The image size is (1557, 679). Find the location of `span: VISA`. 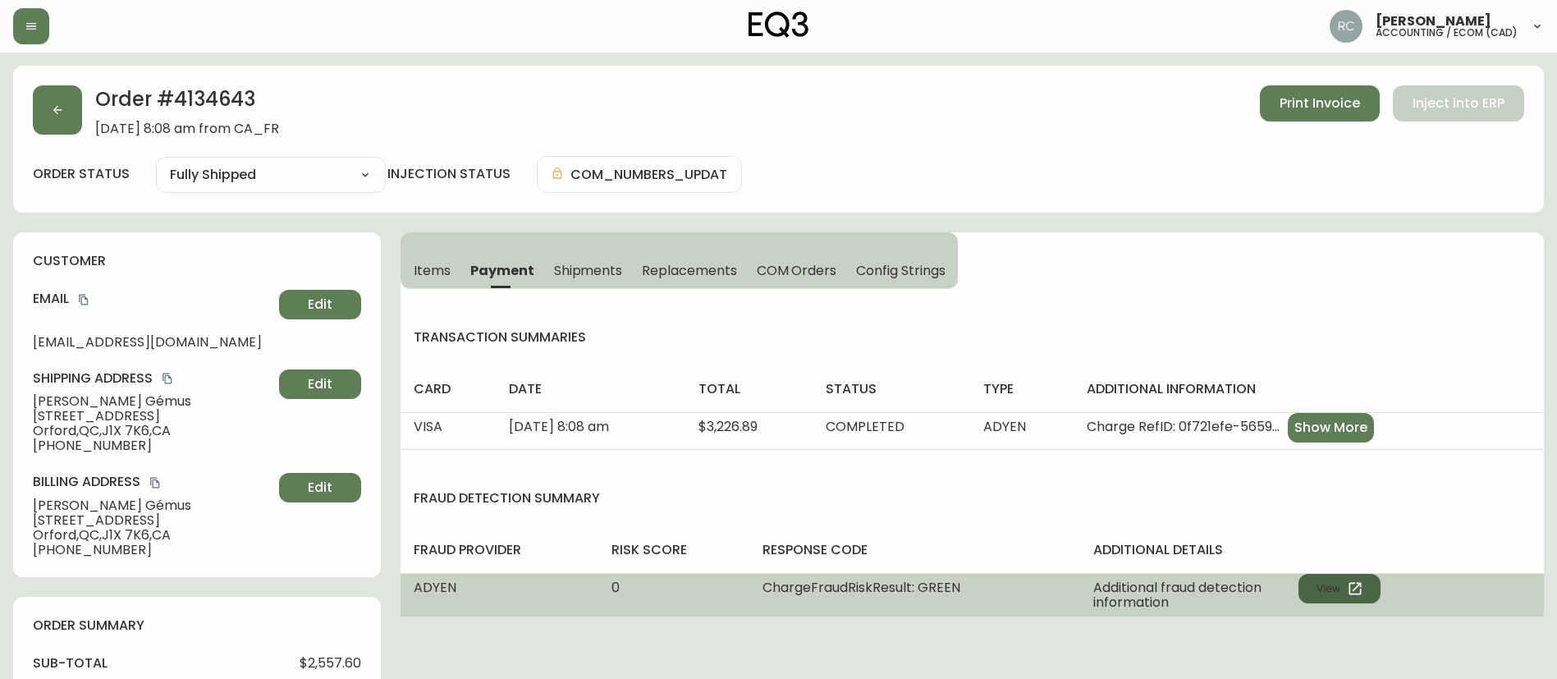

span: VISA is located at coordinates (428, 426).